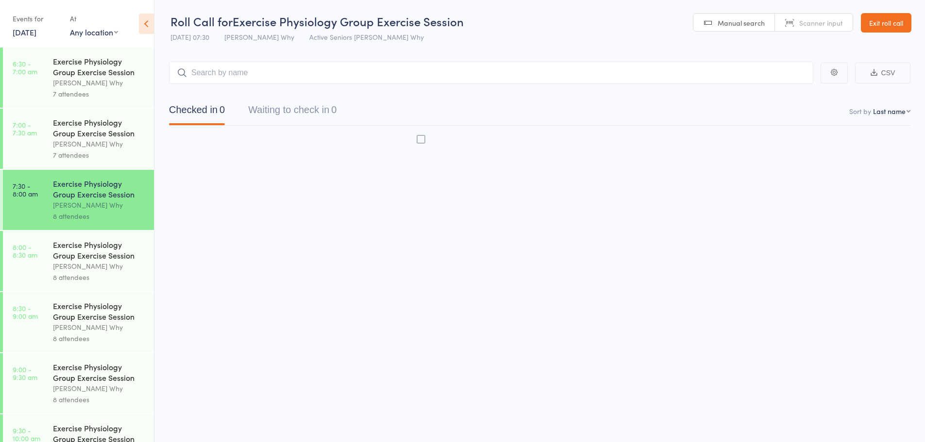 The height and width of the screenshot is (442, 925). Describe the element at coordinates (741, 23) in the screenshot. I see `span: Manual search` at that location.